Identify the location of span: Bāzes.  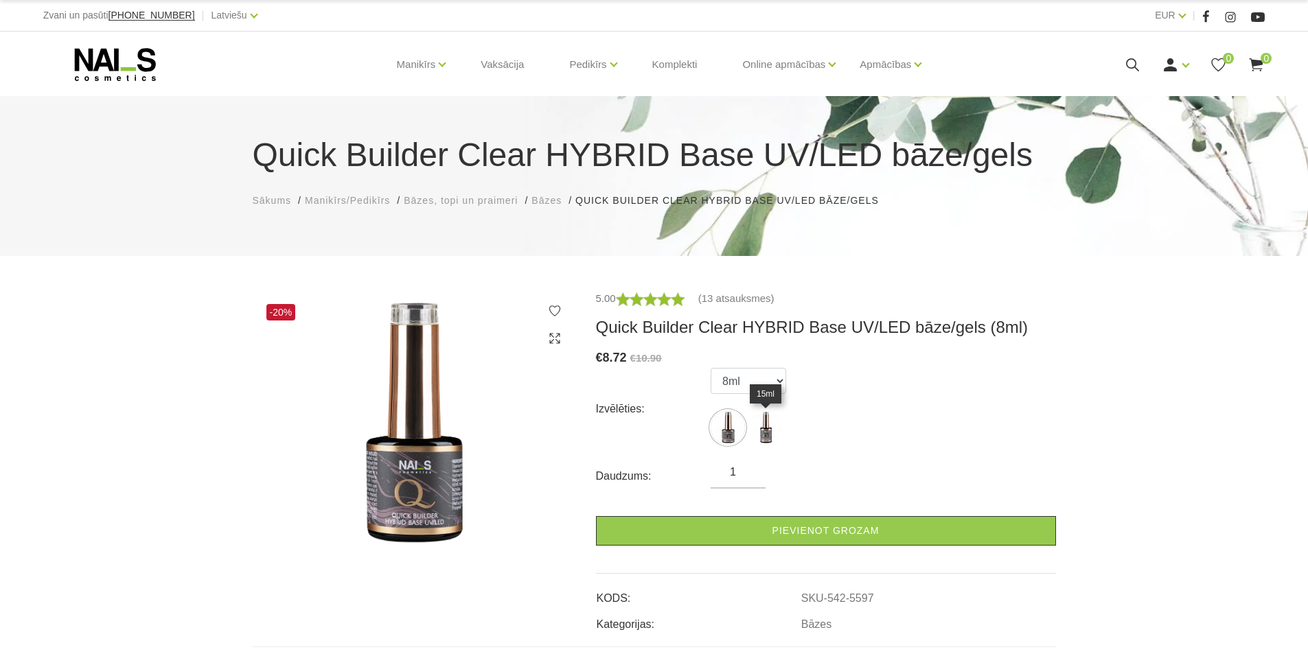
(547, 201).